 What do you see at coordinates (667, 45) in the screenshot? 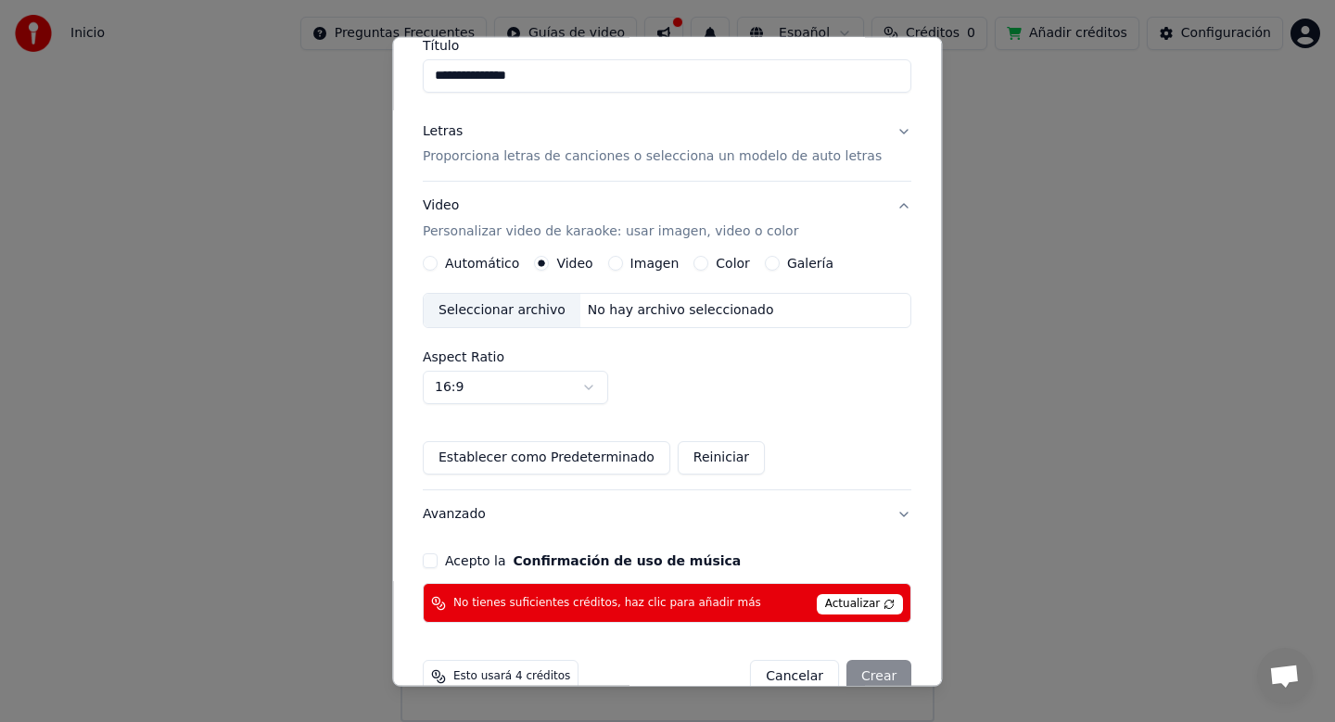
I see `label: Título` at bounding box center [667, 45].